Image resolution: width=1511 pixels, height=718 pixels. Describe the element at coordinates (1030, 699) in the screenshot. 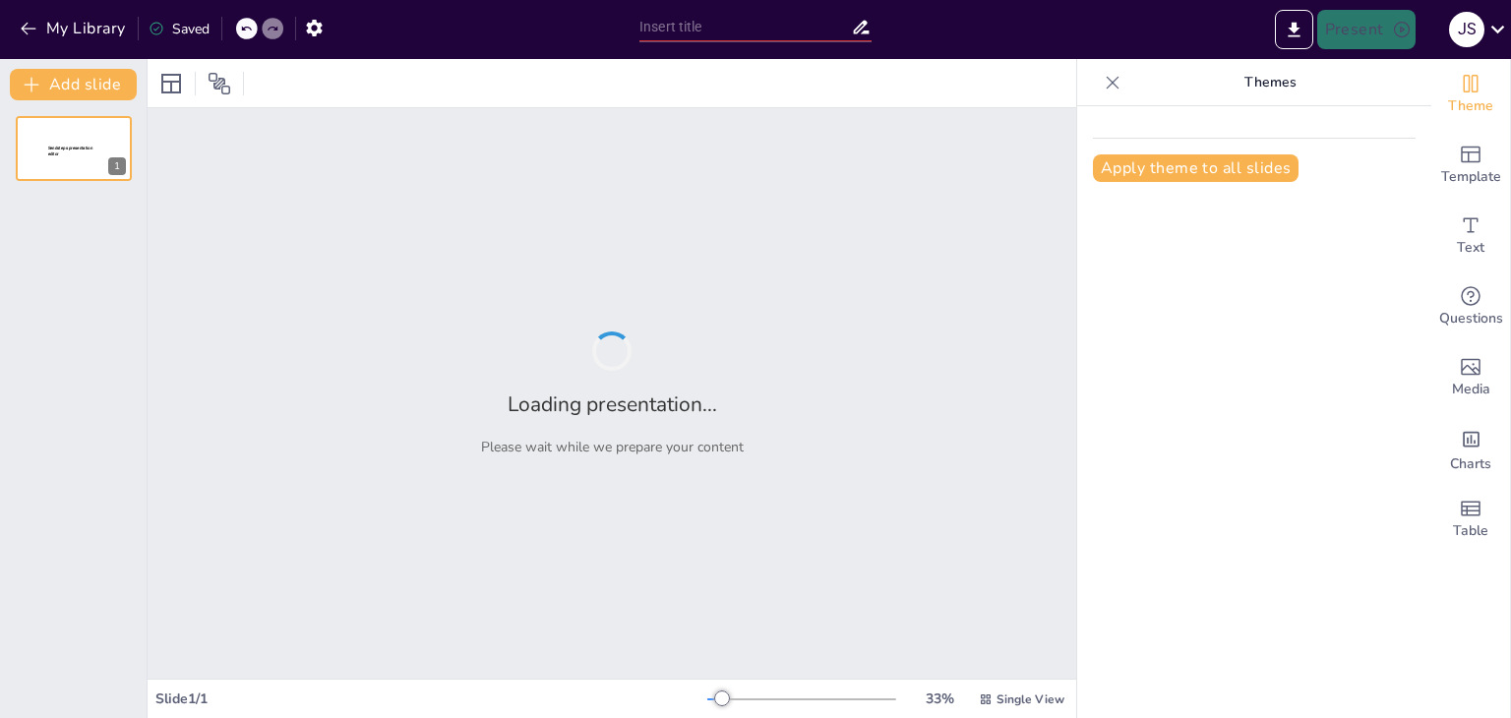

I see `span: Single View` at that location.